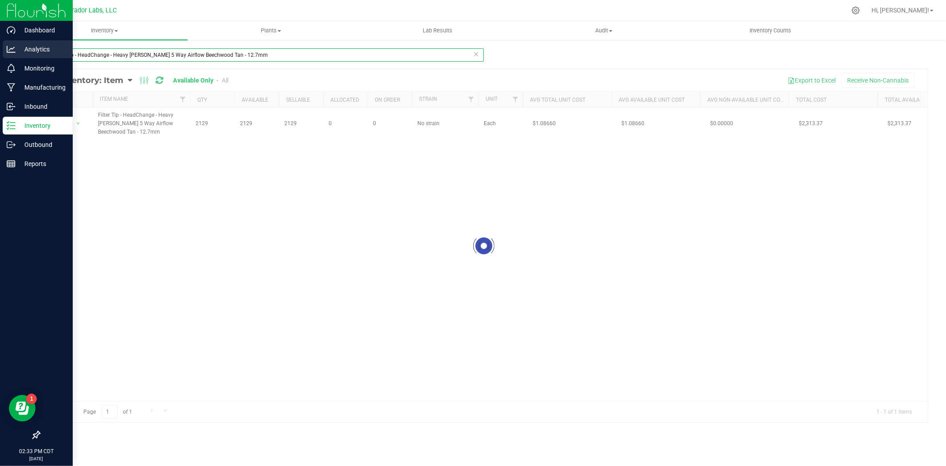 The height and width of the screenshot is (466, 946). I want to click on span: Inventory Counts, so click(770, 31).